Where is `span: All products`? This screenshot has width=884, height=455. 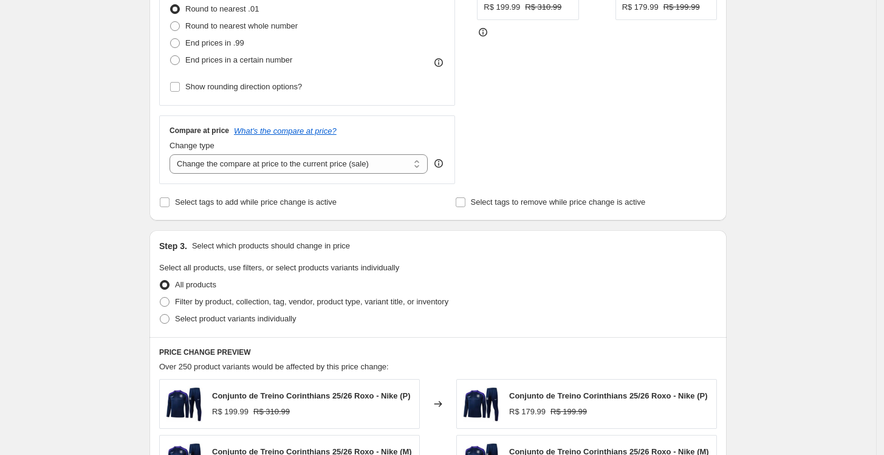 span: All products is located at coordinates (196, 284).